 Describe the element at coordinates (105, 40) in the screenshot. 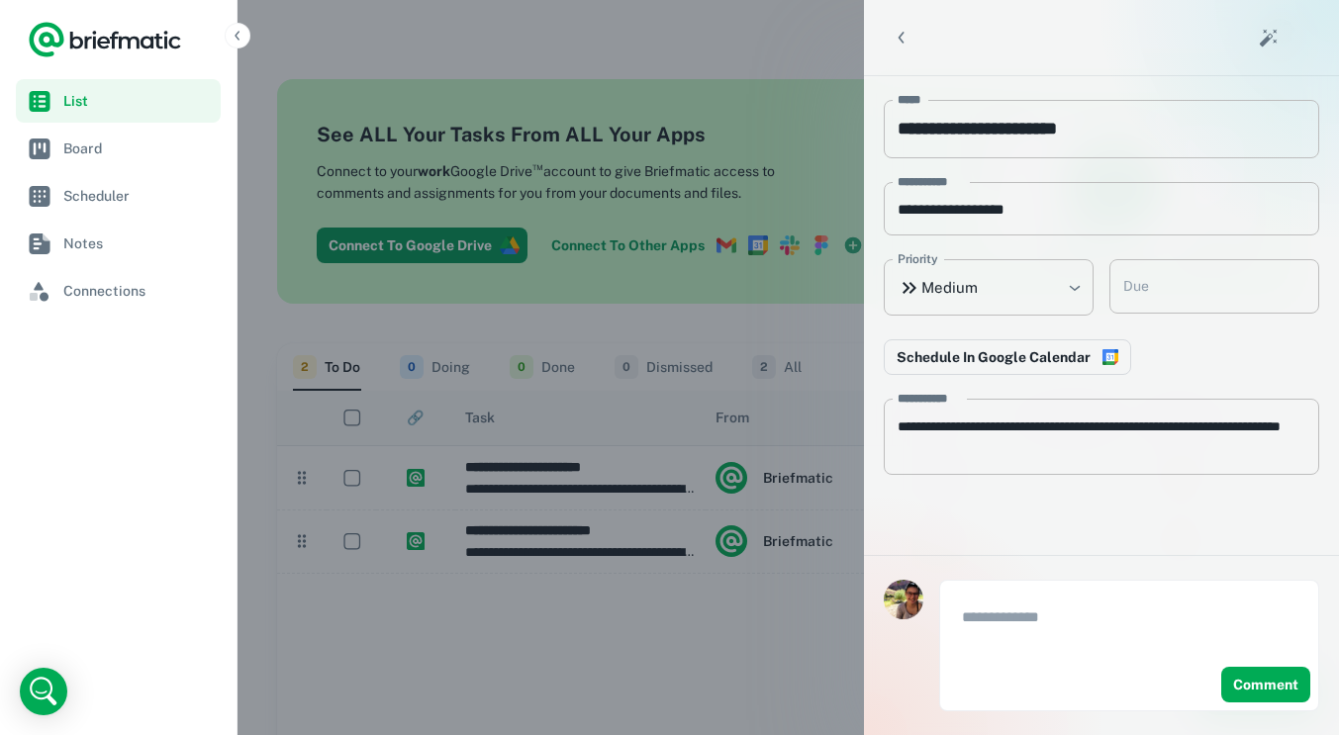

I see `a: Logo` at that location.